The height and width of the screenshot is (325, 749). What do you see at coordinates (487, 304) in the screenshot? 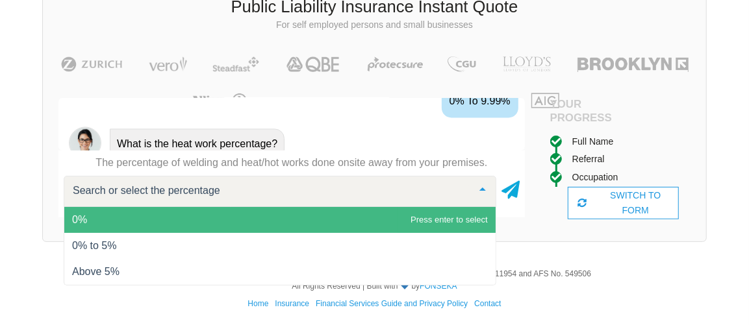
I see `a: Contact` at bounding box center [487, 304].